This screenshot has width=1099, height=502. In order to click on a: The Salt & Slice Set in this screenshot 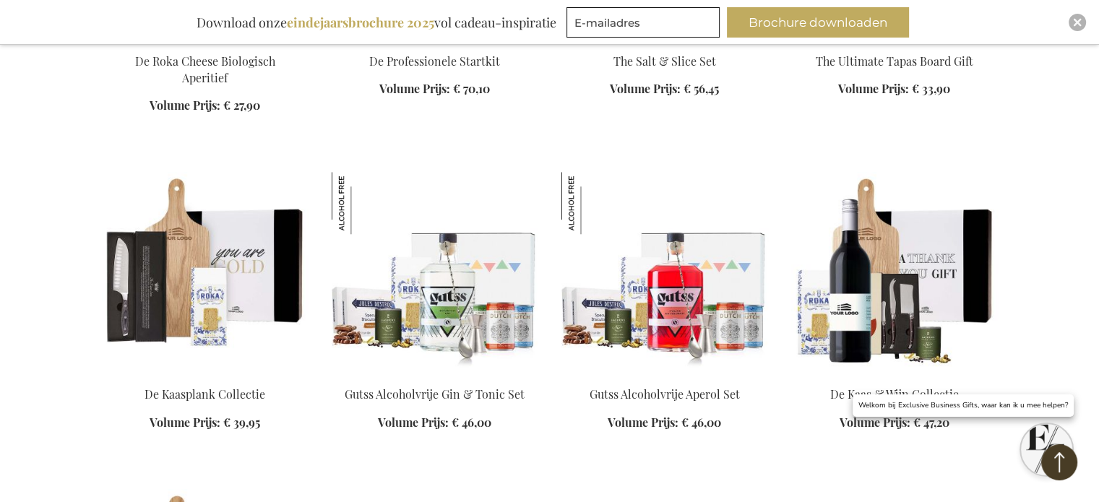, I will do `click(665, 61)`.